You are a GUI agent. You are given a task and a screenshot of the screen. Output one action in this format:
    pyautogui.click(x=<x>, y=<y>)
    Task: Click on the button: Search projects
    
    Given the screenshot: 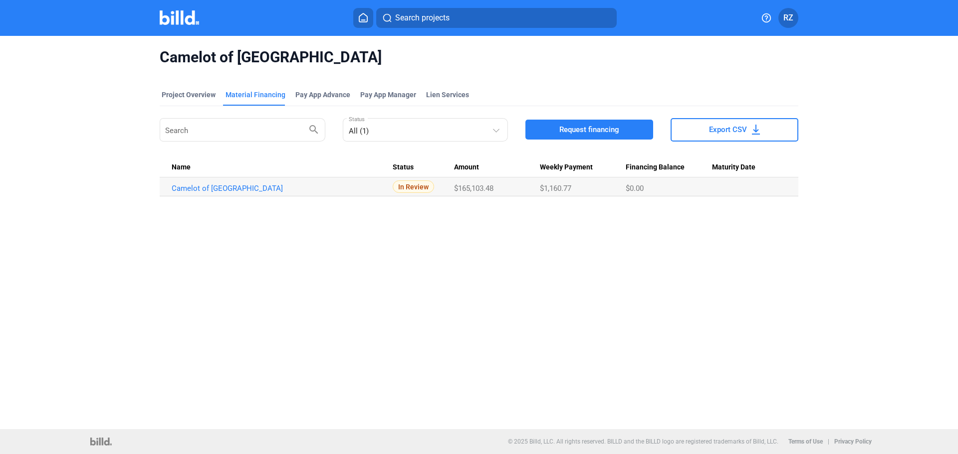 What is the action you would take?
    pyautogui.click(x=496, y=18)
    